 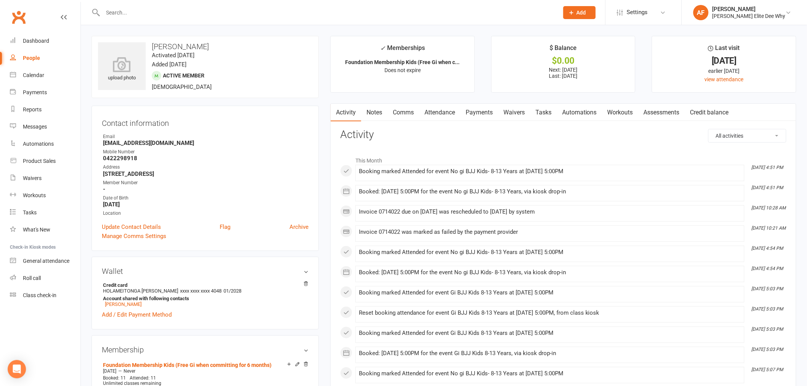 What do you see at coordinates (403, 112) in the screenshot?
I see `a: Comms` at bounding box center [403, 112].